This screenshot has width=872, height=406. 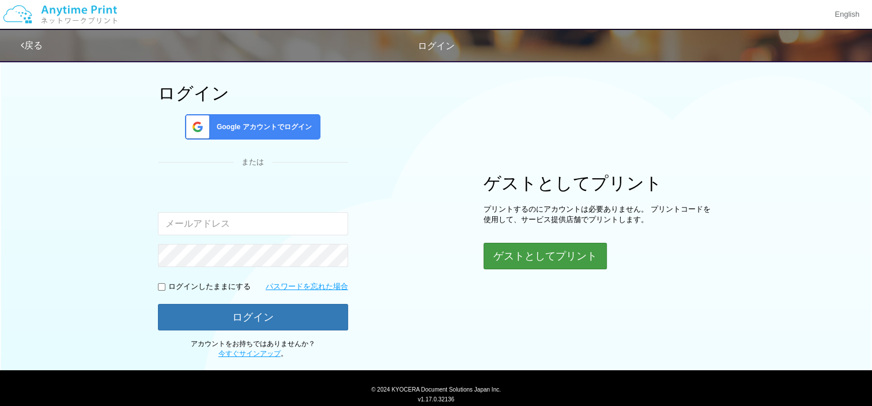 What do you see at coordinates (209, 286) in the screenshot?
I see `p: ログインしたままにする` at bounding box center [209, 286].